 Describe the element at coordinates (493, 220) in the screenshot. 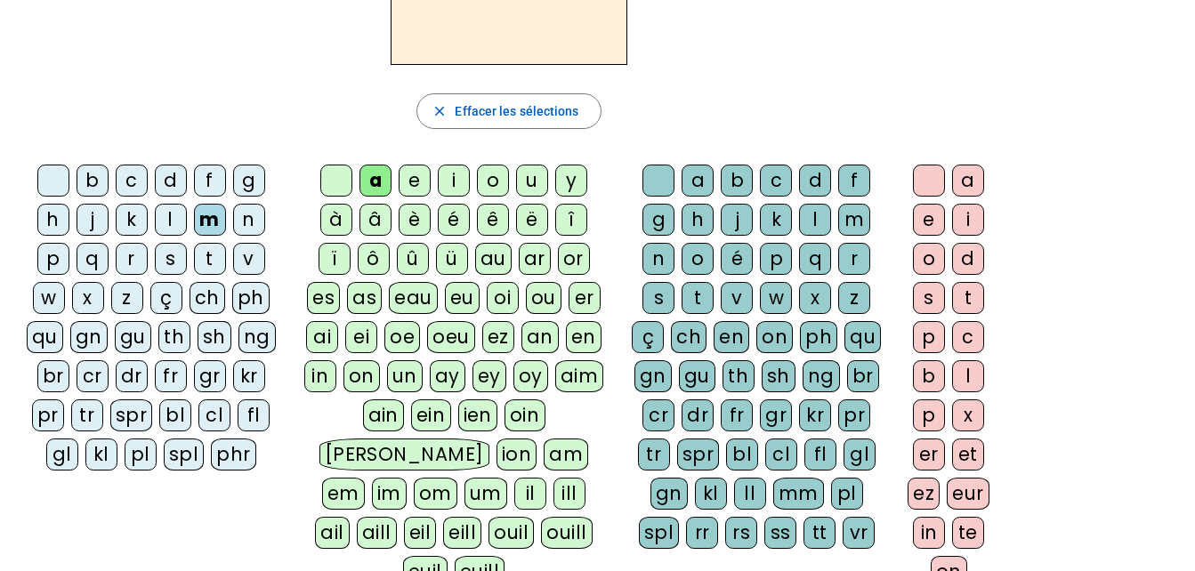

I see `div: ê` at that location.